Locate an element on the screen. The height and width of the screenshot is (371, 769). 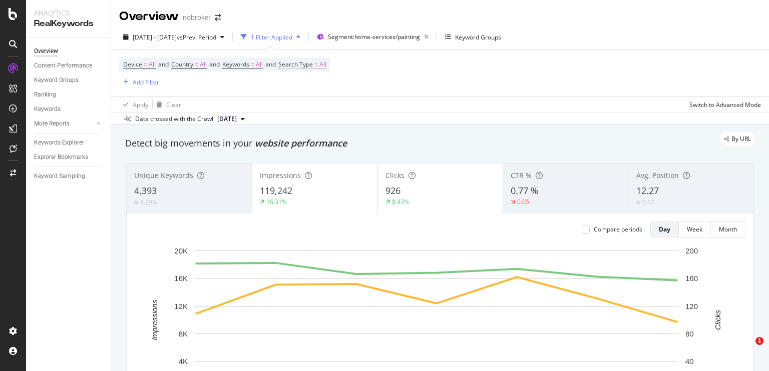
span: Search Type is located at coordinates (295, 64).